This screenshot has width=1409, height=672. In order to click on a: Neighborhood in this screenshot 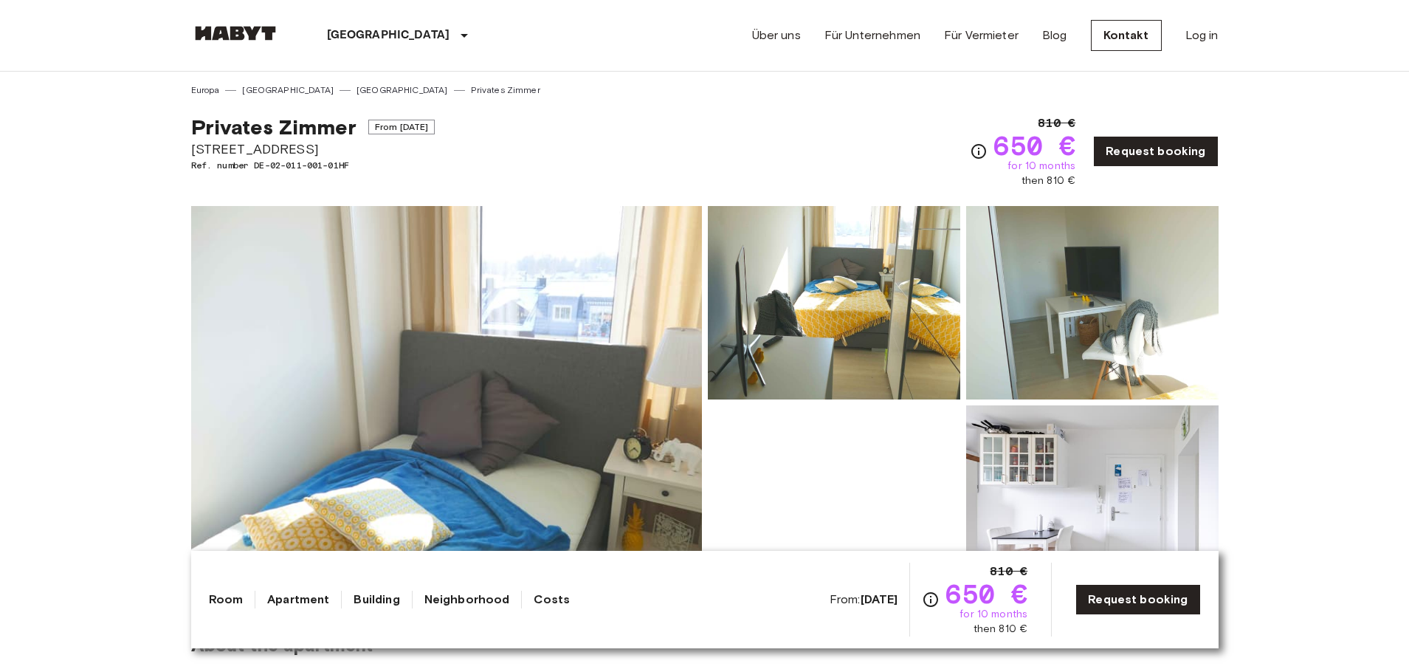, I will do `click(467, 600)`.